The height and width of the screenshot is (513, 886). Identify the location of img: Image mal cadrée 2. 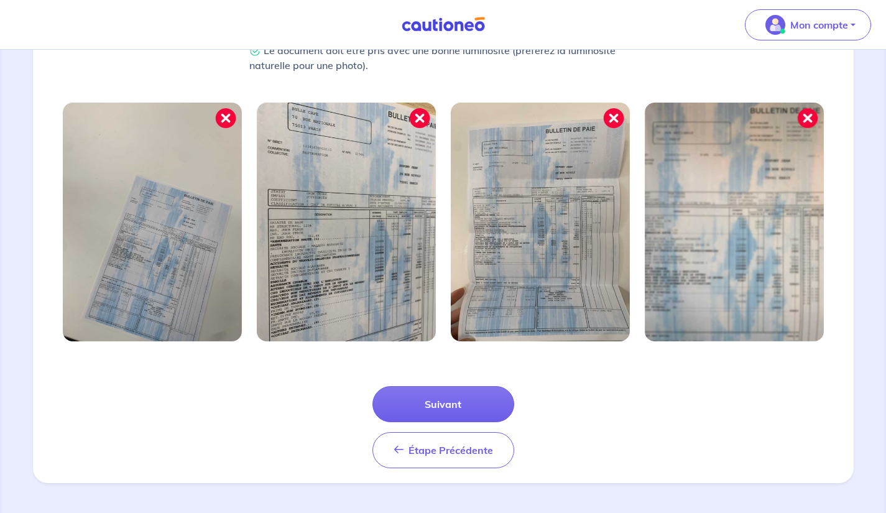
(346, 222).